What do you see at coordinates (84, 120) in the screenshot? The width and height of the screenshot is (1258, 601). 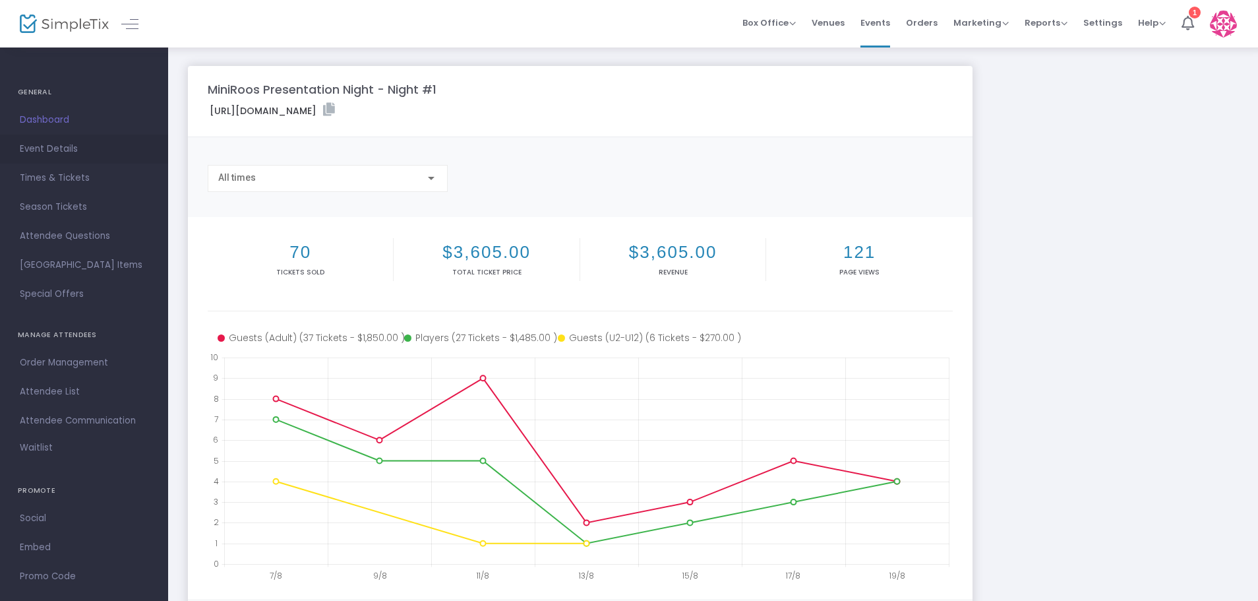 I see `span: Dashboard` at bounding box center [84, 120].